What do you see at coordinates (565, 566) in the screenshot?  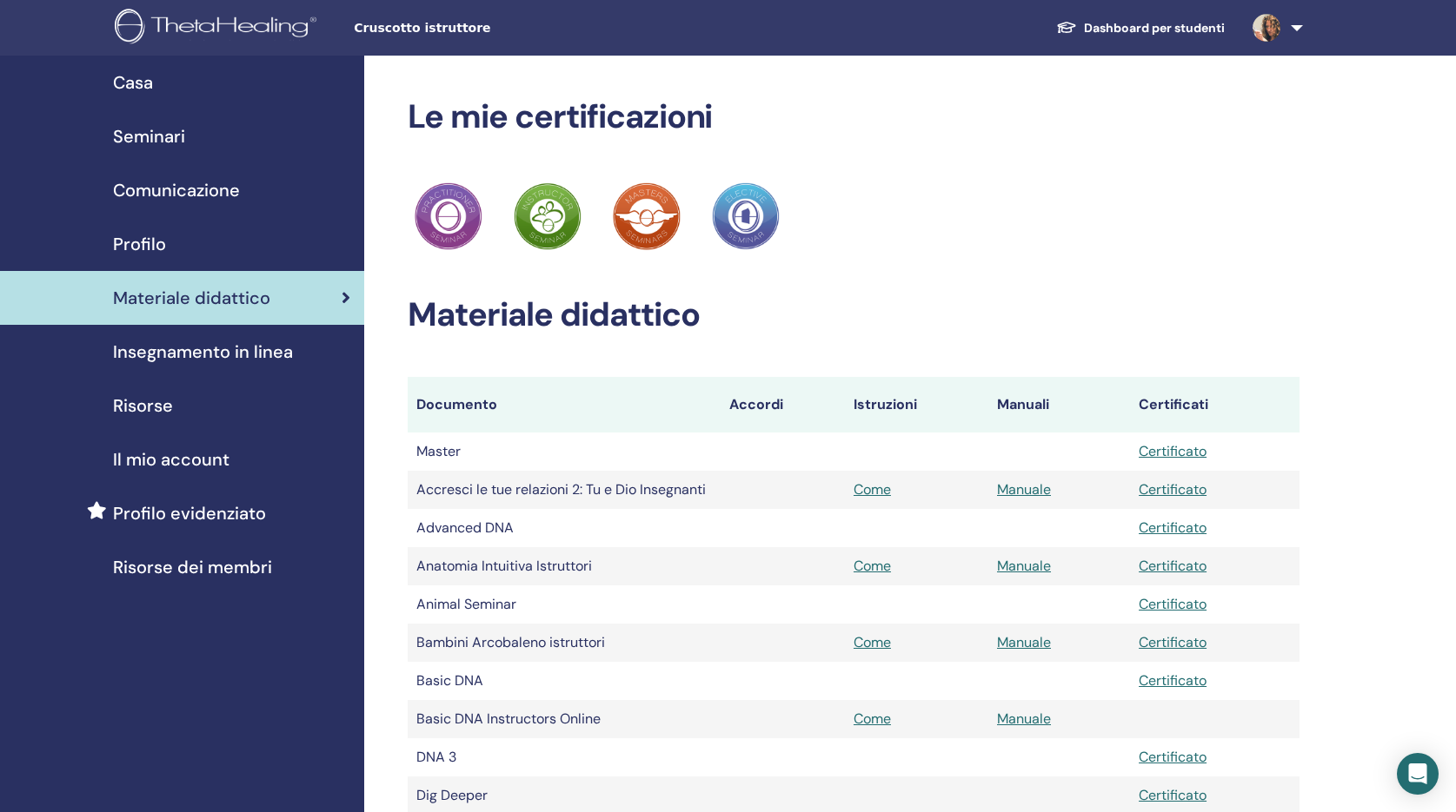 I see `td: Anatomia Intuitiva Istruttori` at bounding box center [565, 566].